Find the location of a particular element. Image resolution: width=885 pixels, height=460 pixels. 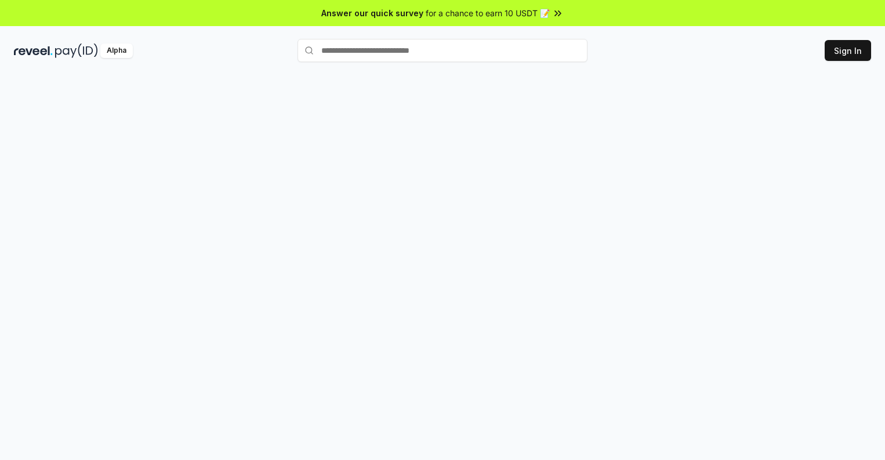

button: Sign In is located at coordinates (848, 50).